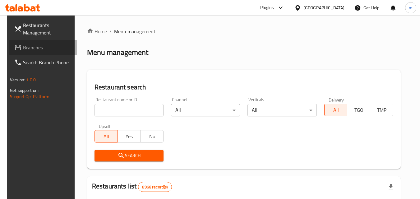 Image resolution: width=420 pixels, height=199 pixels. I want to click on input: Search for restaurant name or ID.., so click(129, 110).